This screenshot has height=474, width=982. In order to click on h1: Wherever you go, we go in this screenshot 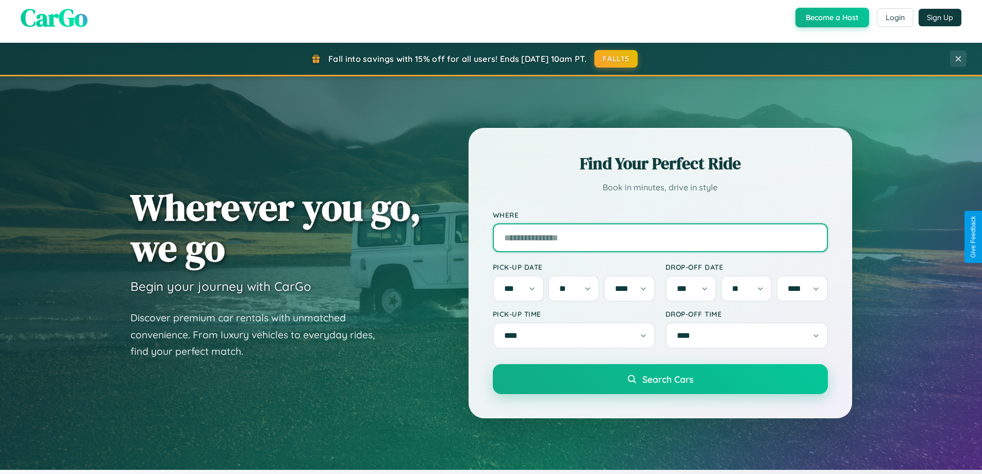, I will do `click(276, 227)`.